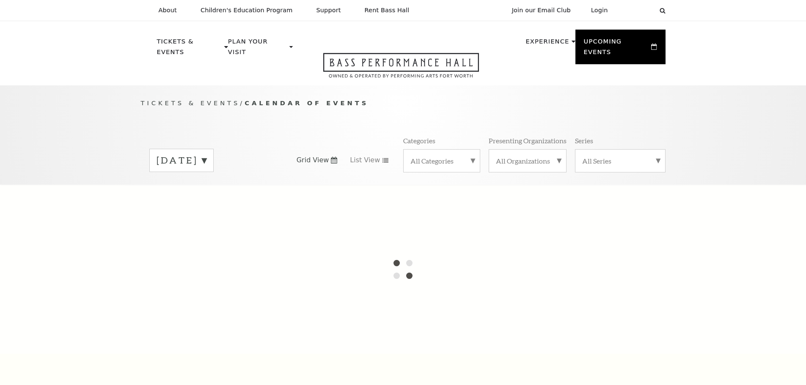 The width and height of the screenshot is (806, 385). What do you see at coordinates (329, 10) in the screenshot?
I see `p: Support` at bounding box center [329, 10].